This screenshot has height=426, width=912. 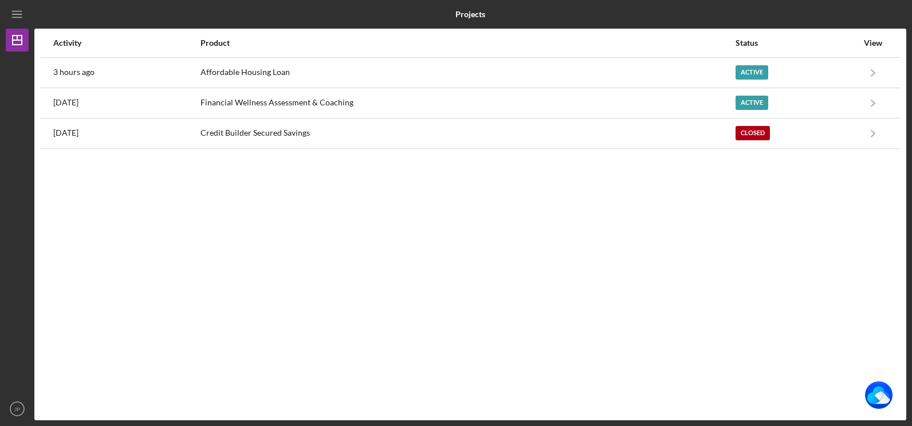 What do you see at coordinates (753, 133) in the screenshot?
I see `div: Closed` at bounding box center [753, 133].